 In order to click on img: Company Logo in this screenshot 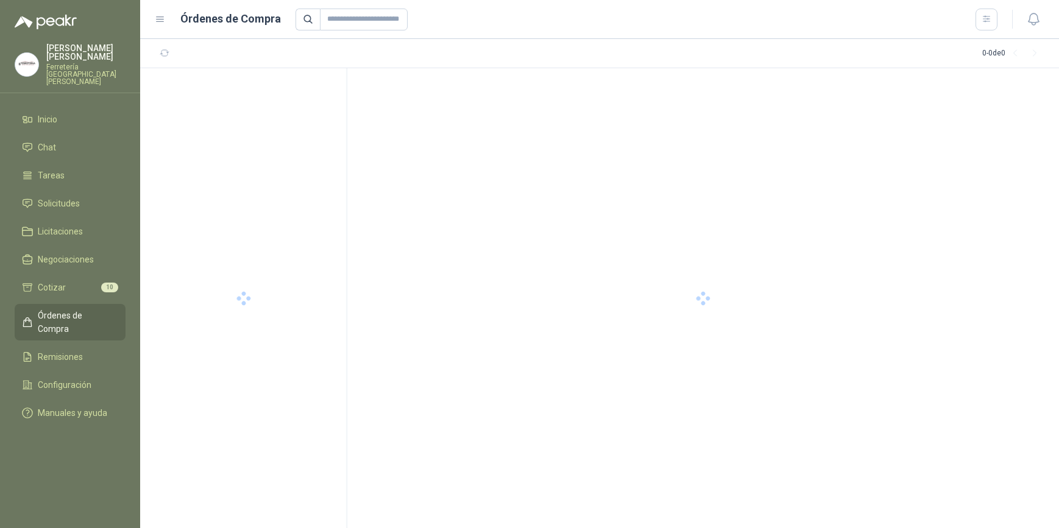, I will do `click(27, 65)`.